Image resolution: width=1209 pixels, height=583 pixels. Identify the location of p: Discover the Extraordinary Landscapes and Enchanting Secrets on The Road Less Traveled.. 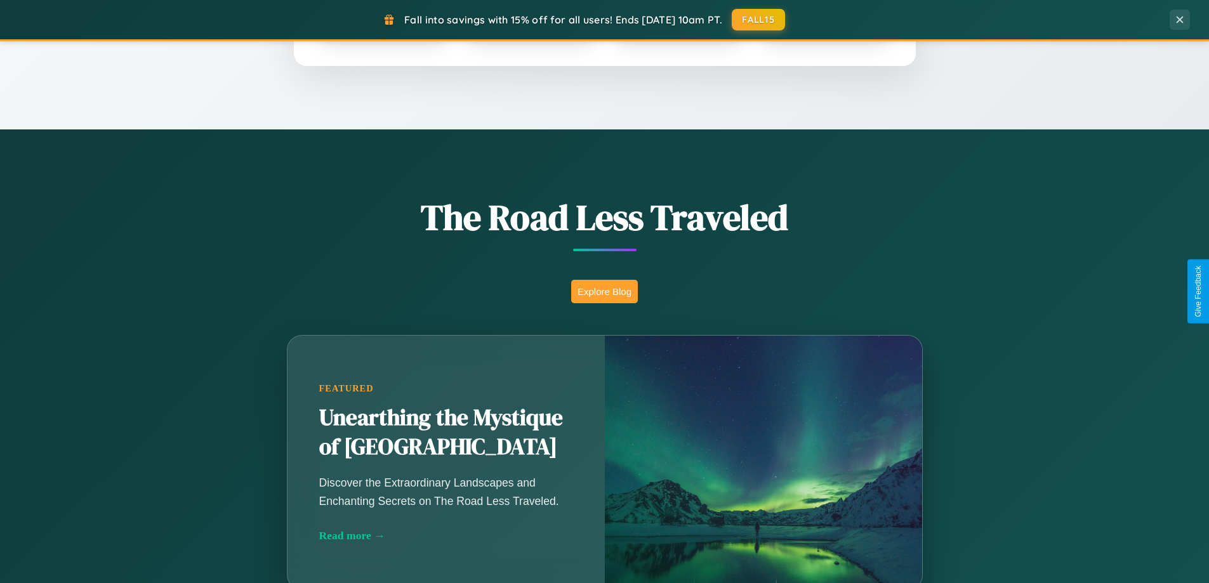
(446, 492).